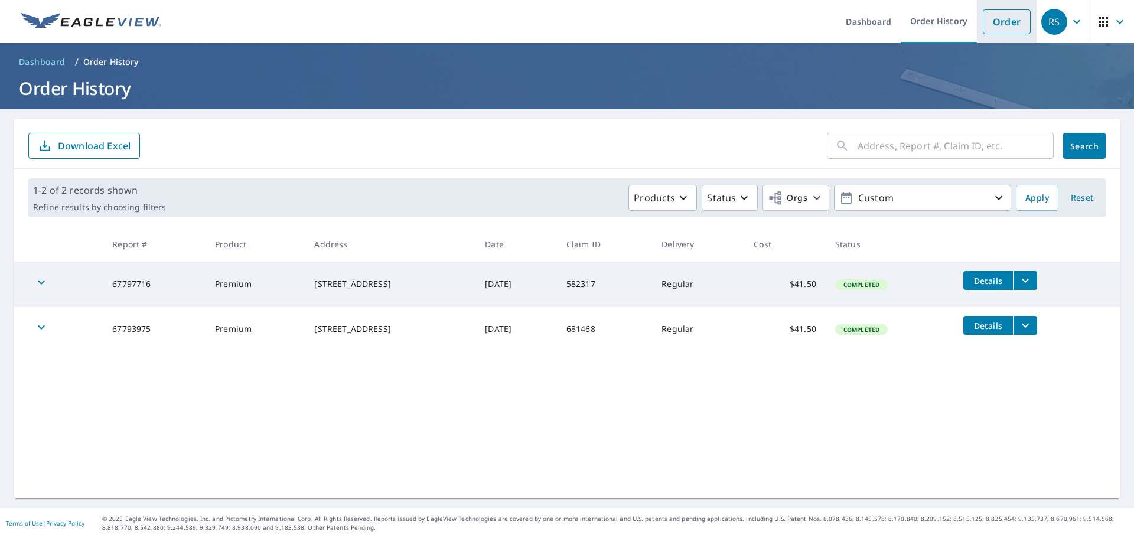  Describe the element at coordinates (787, 198) in the screenshot. I see `span: Orgs` at that location.